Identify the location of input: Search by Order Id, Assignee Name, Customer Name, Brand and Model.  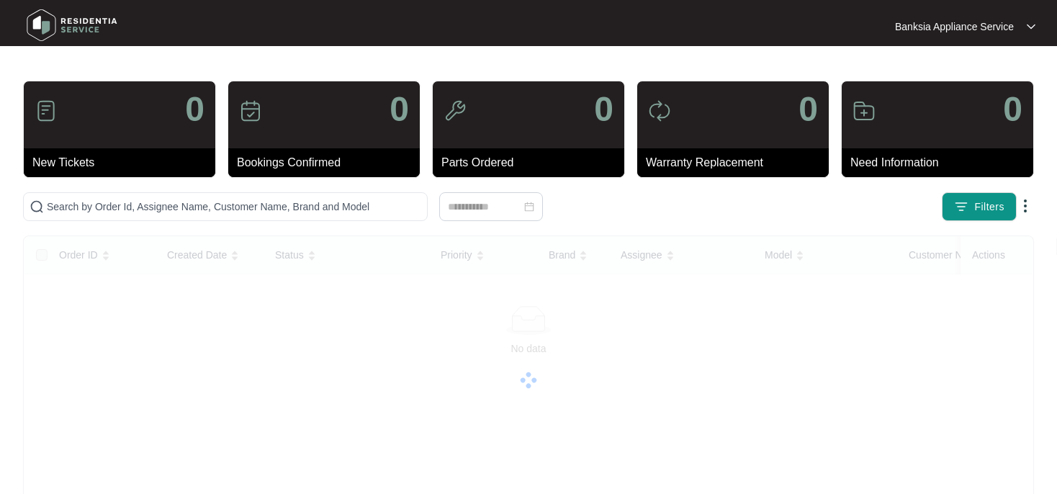
(234, 207).